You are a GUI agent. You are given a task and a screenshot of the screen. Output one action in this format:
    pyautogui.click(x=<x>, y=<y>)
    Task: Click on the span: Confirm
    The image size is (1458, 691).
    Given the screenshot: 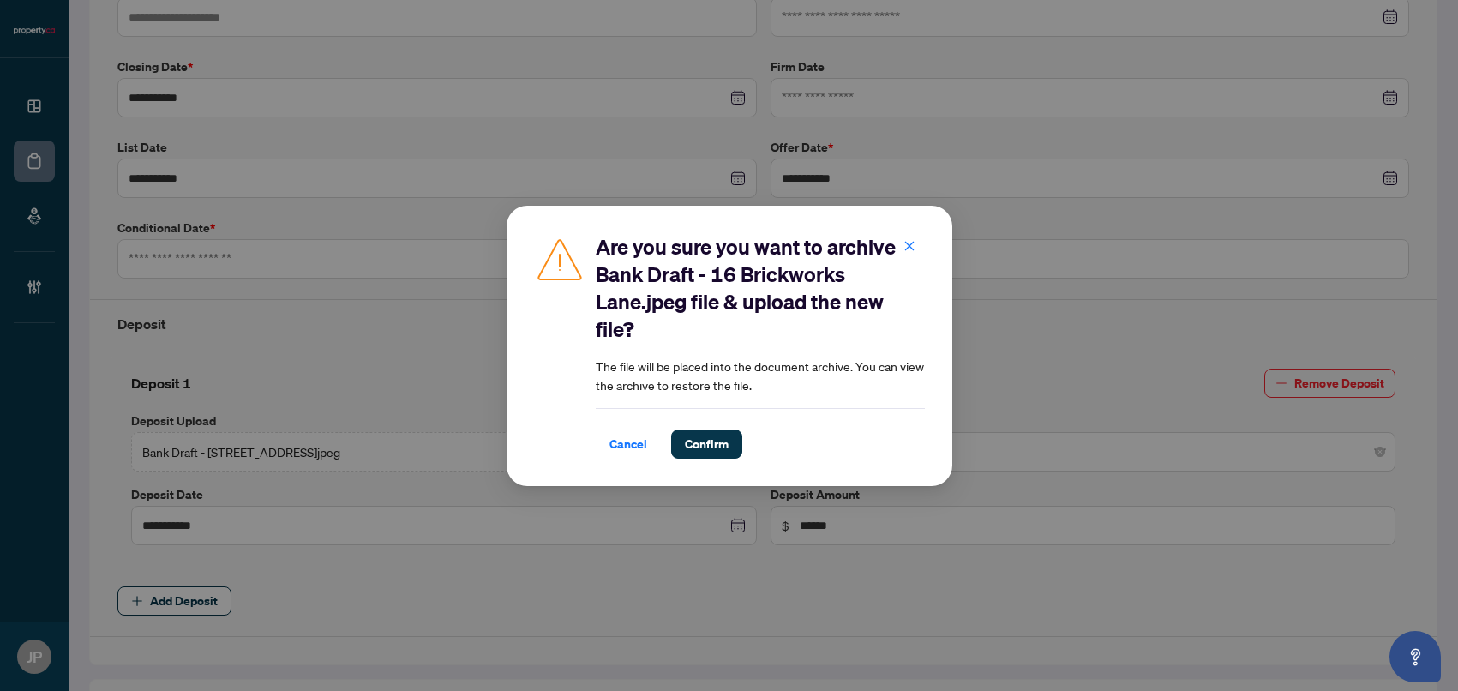 What is the action you would take?
    pyautogui.click(x=706, y=444)
    